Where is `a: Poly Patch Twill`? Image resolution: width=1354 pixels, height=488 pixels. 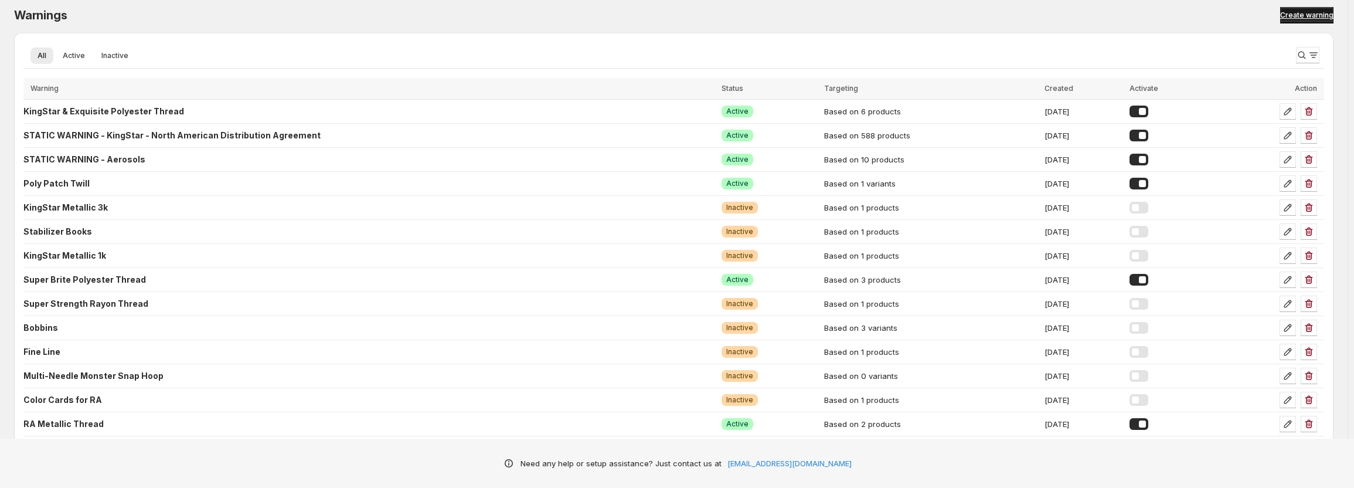
a: Poly Patch Twill is located at coordinates (56, 183).